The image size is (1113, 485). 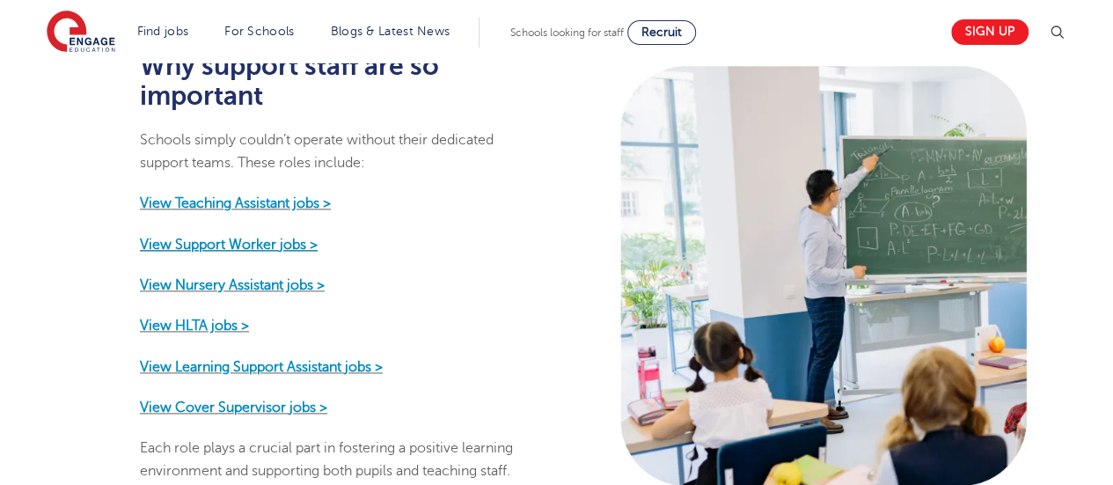 I want to click on strong: View Support Worker jobs >, so click(x=229, y=245).